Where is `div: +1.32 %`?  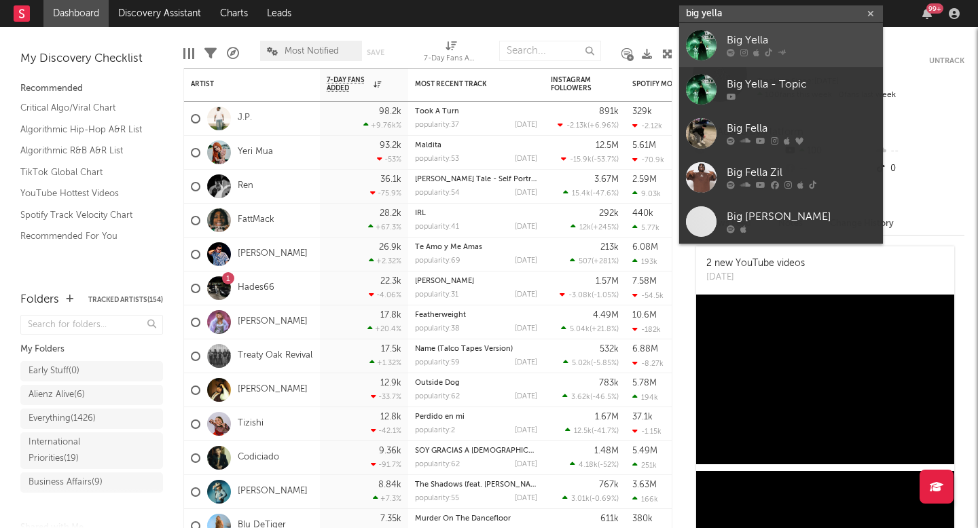
div: +1.32 % is located at coordinates (385, 363).